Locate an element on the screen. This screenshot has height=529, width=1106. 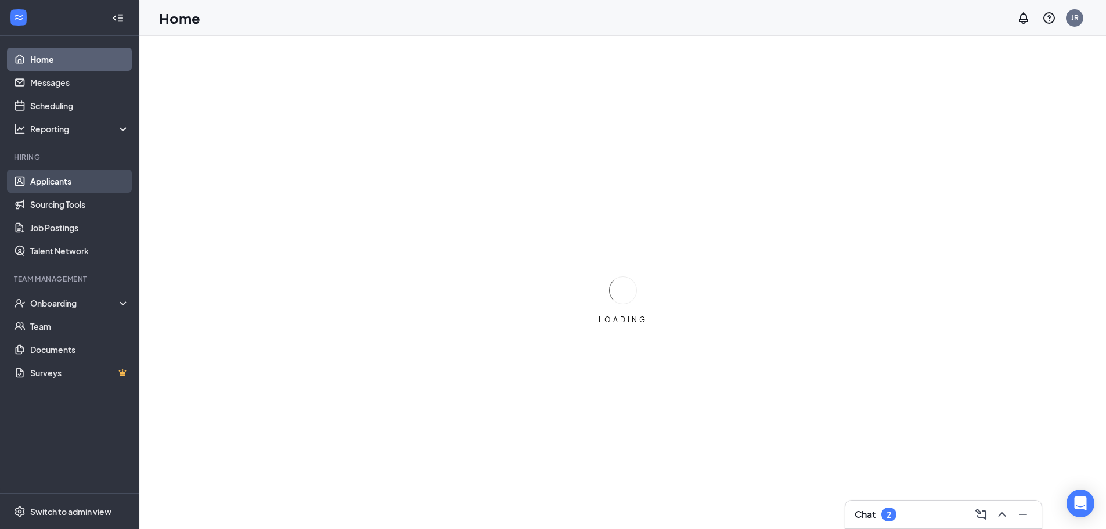
a: Scheduling is located at coordinates (80, 106).